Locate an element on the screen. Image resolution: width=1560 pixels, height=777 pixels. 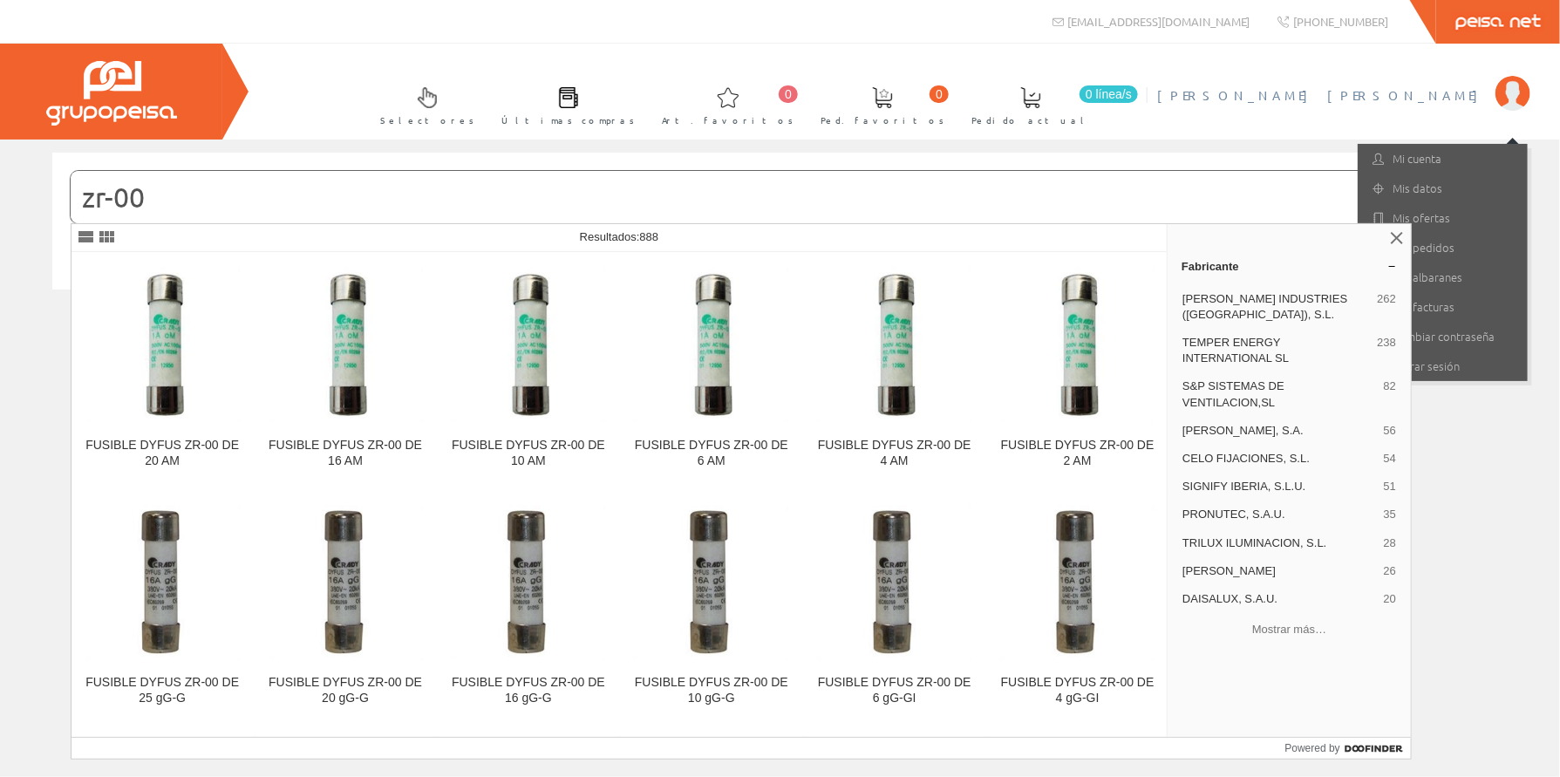
a: Mis albaranes is located at coordinates (1442, 277).